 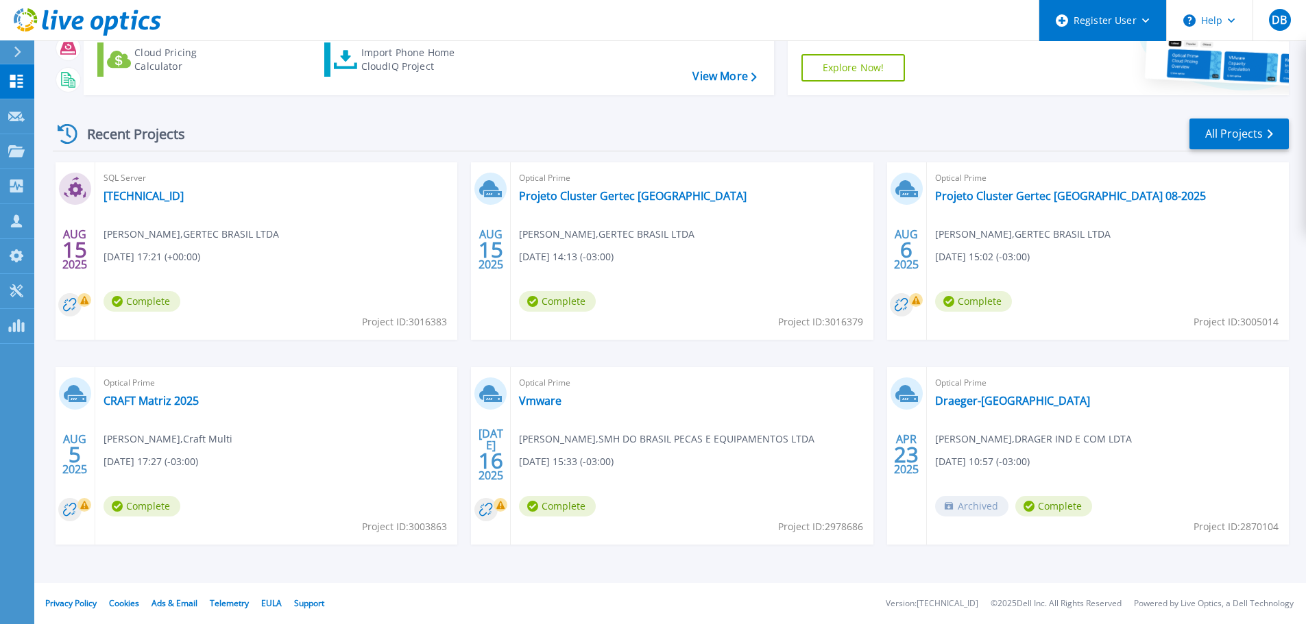 I want to click on span: Project ID: 3005014, so click(x=1236, y=322).